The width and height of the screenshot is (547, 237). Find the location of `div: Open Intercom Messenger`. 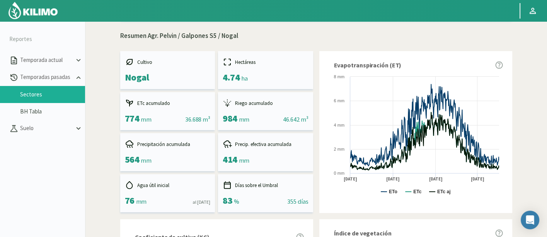

div: Open Intercom Messenger is located at coordinates (530, 220).